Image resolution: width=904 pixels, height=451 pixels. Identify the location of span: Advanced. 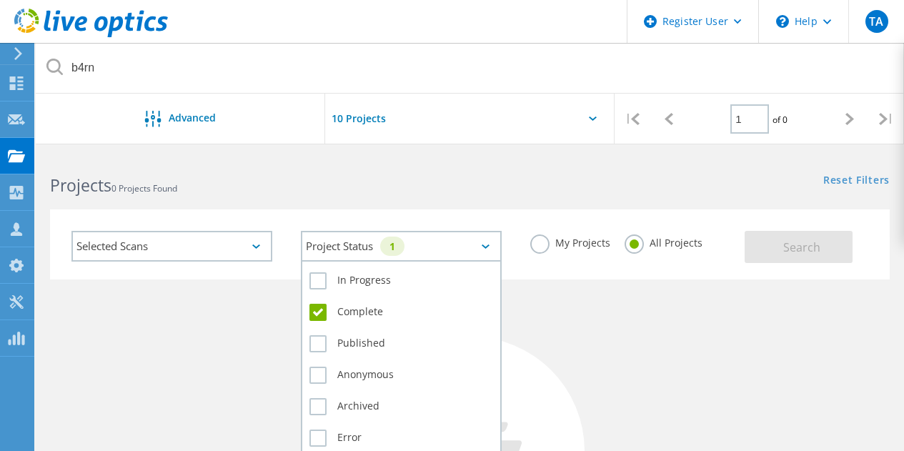
(192, 118).